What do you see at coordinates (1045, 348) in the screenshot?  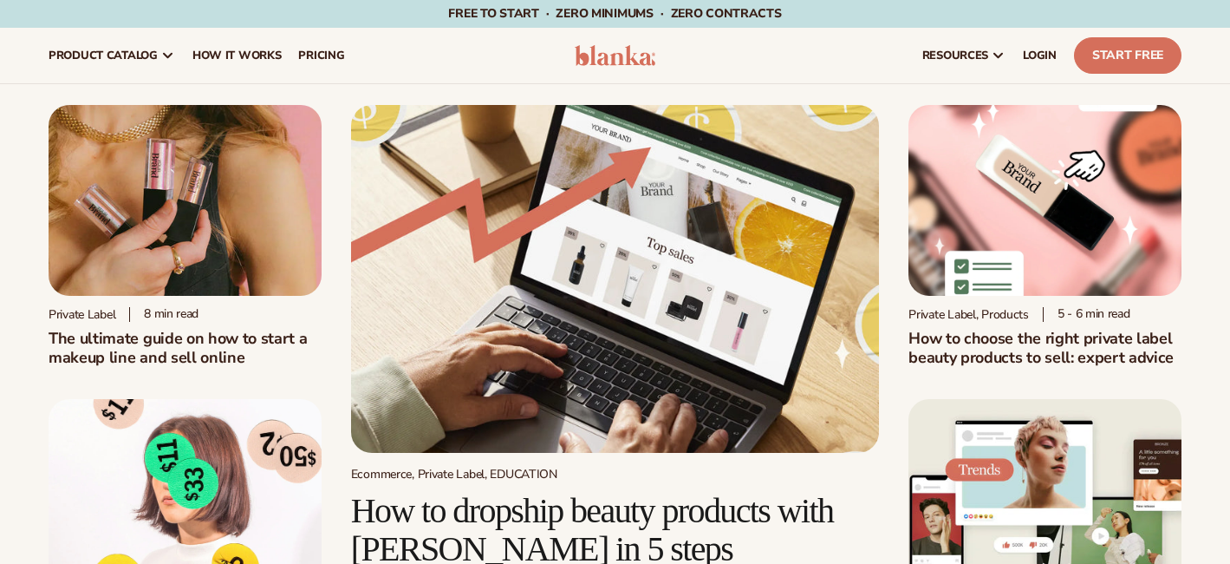 I see `h2: How to choose the right private label beauty products to sell: expert advice` at bounding box center [1045, 348].